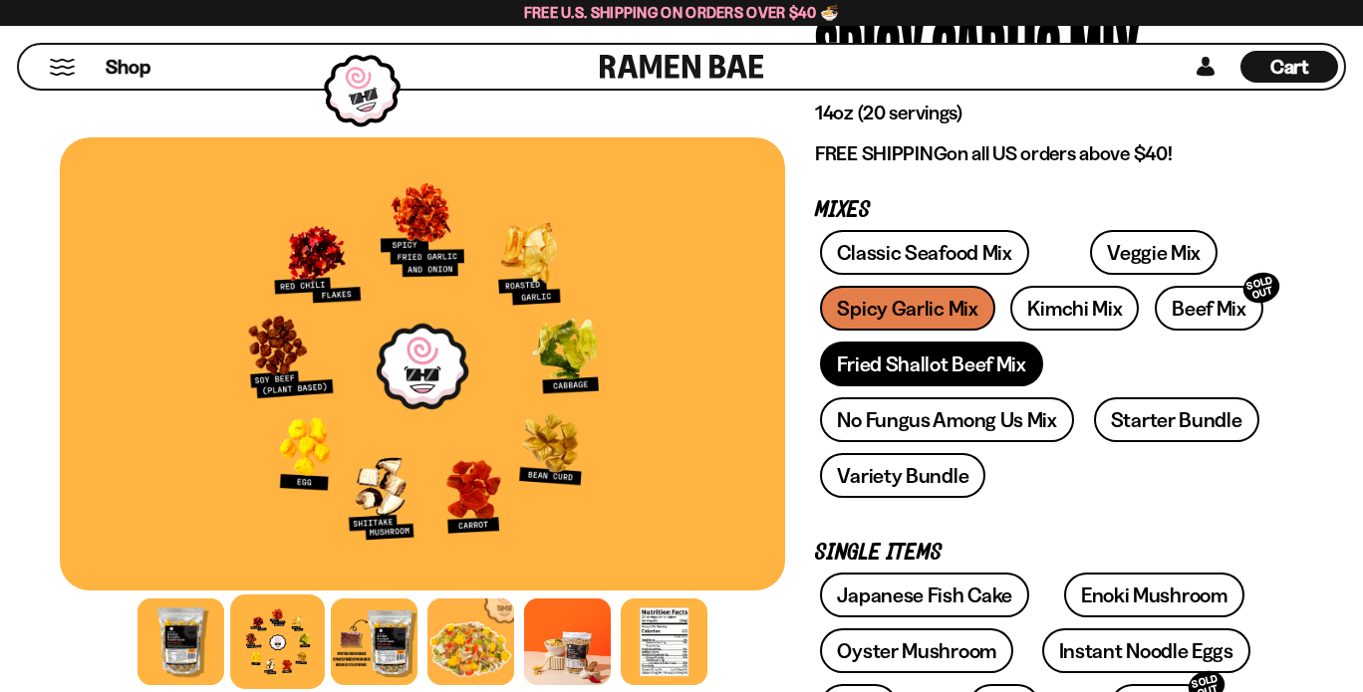 Image resolution: width=1363 pixels, height=692 pixels. I want to click on a: Fried Shallot Beef Mix, so click(930, 364).